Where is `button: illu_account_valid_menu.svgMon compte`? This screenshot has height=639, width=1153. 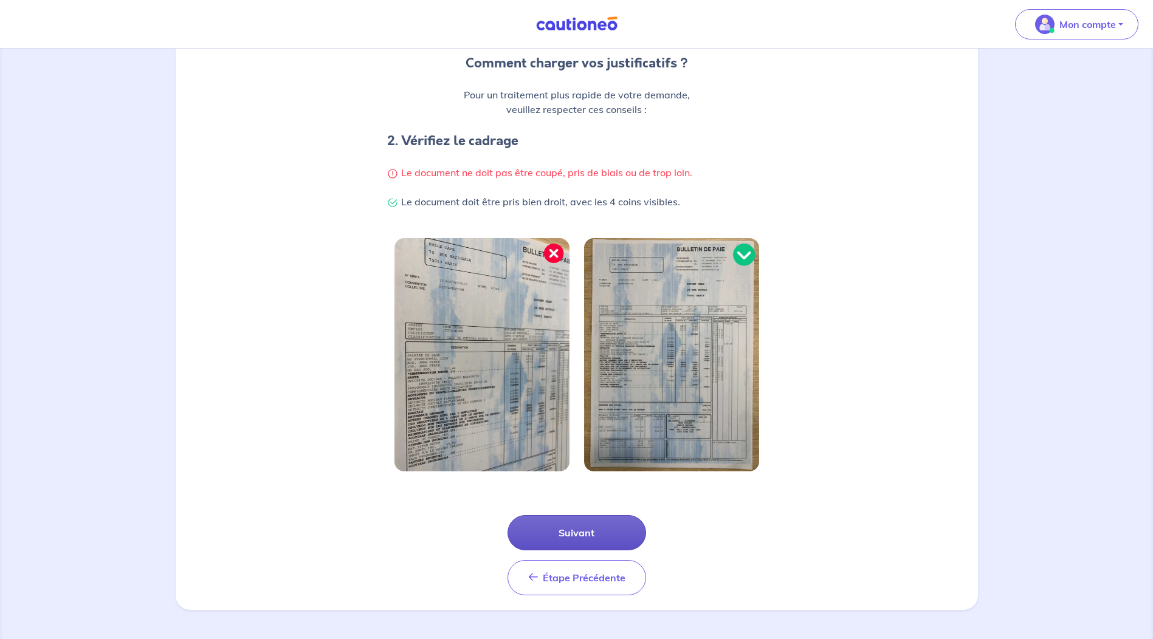 button: illu_account_valid_menu.svgMon compte is located at coordinates (1076, 24).